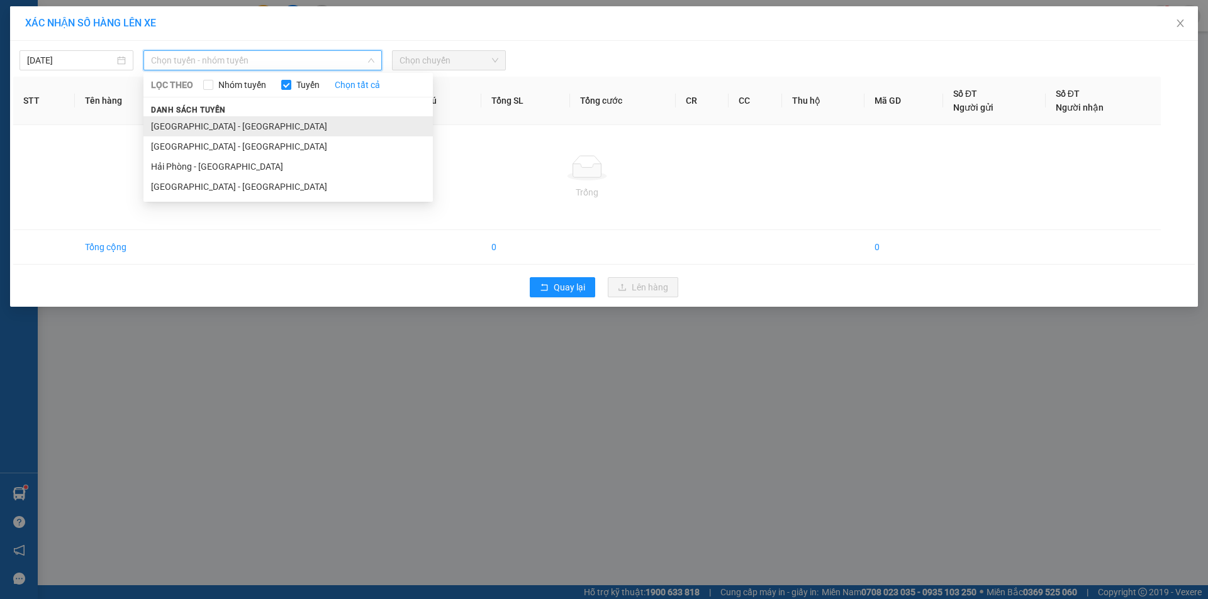  Describe the element at coordinates (525, 101) in the screenshot. I see `th: Tổng SL` at that location.